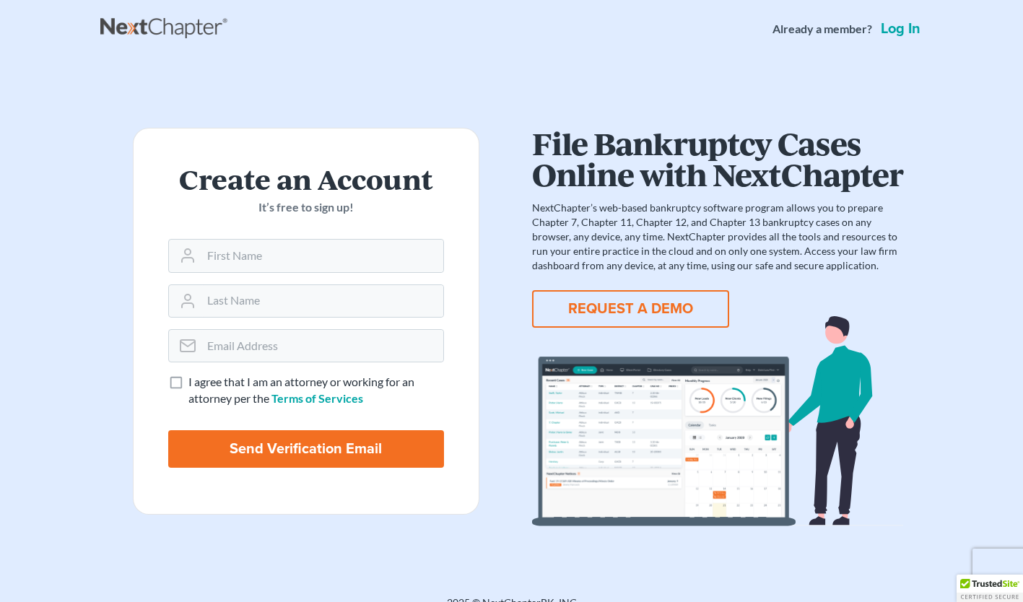  Describe the element at coordinates (322, 301) in the screenshot. I see `input: Last Name` at that location.